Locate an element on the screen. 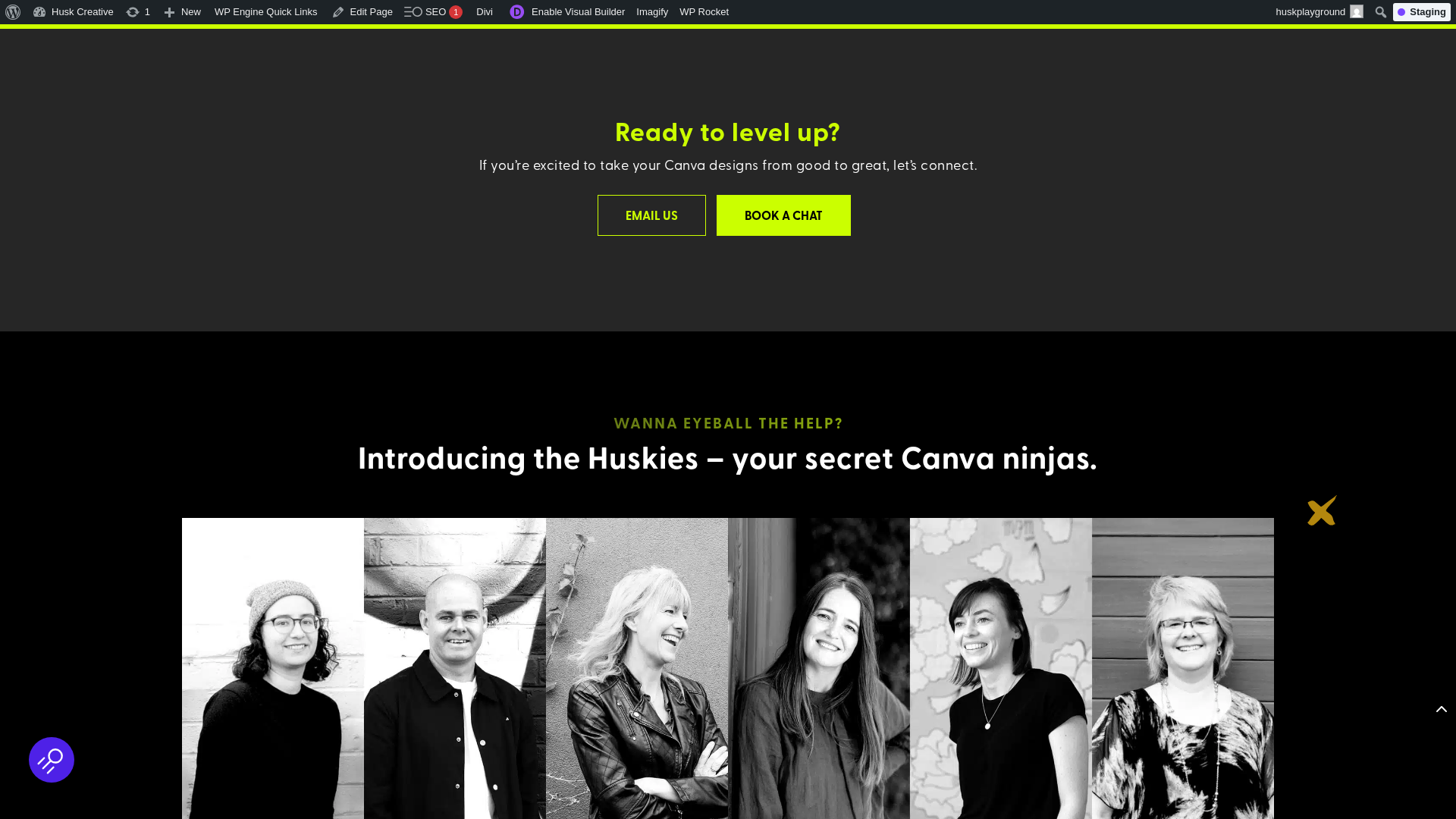 The width and height of the screenshot is (1456, 819). p: If you’re excited to take your Canva designs from good to great, let’s connect. is located at coordinates (728, 164).